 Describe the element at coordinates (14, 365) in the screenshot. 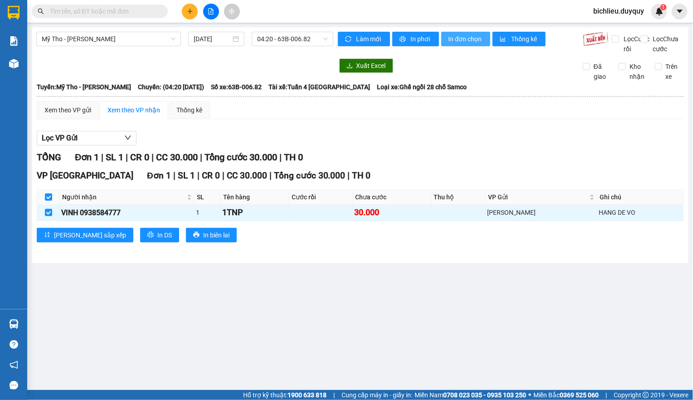

I see `span: notification` at that location.